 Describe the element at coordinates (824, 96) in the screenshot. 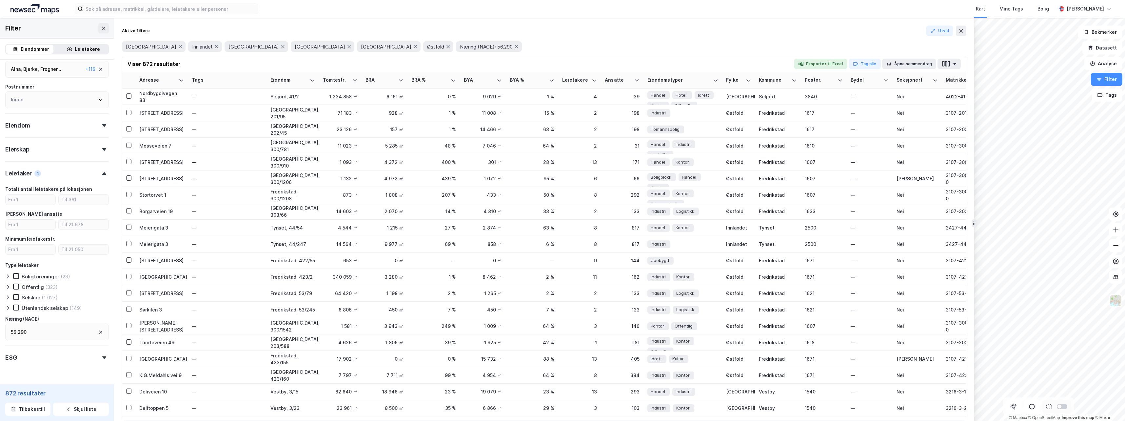

I see `div: 3840` at that location.